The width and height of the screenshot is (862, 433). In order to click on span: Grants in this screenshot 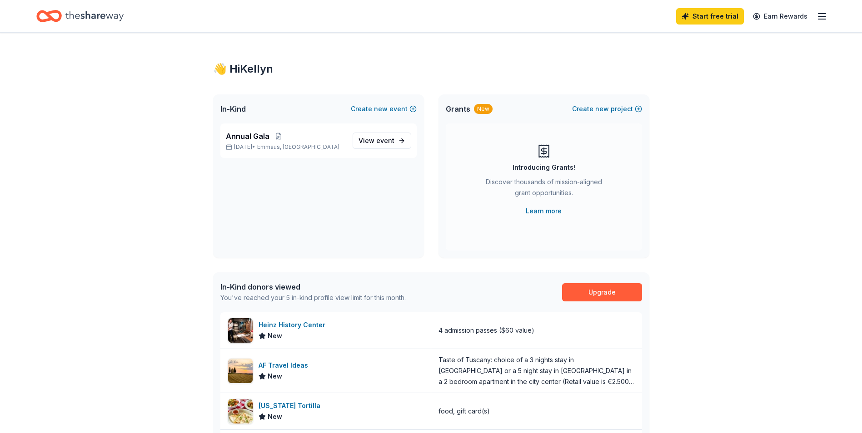, I will do `click(458, 109)`.